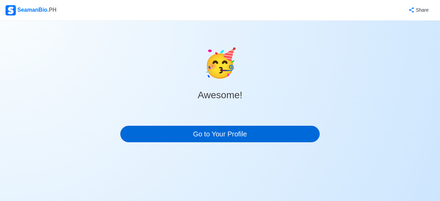  What do you see at coordinates (52, 10) in the screenshot?
I see `span: .PH` at bounding box center [52, 10].